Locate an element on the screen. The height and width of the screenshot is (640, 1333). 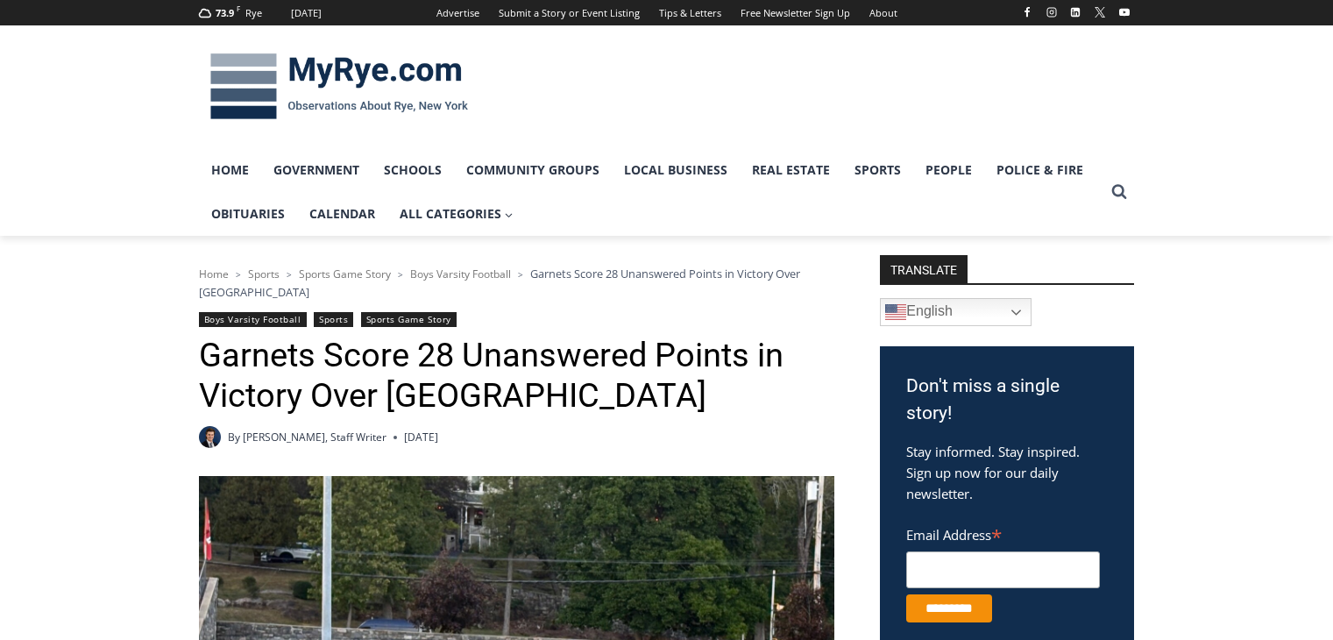
span: Home is located at coordinates (214, 273).